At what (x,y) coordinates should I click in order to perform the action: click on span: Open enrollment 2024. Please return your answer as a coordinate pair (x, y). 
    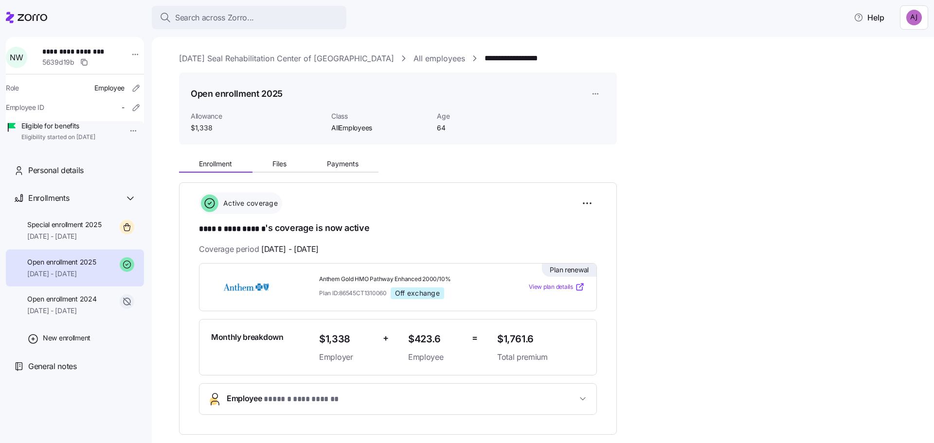
    Looking at the image, I should click on (62, 299).